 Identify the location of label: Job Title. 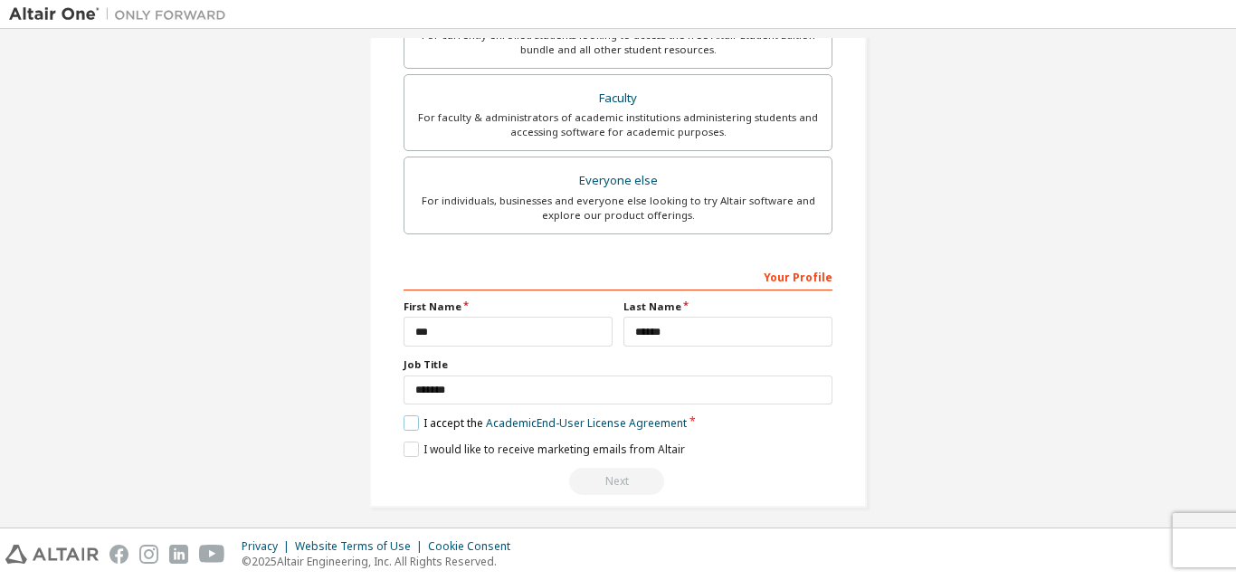
(618, 365).